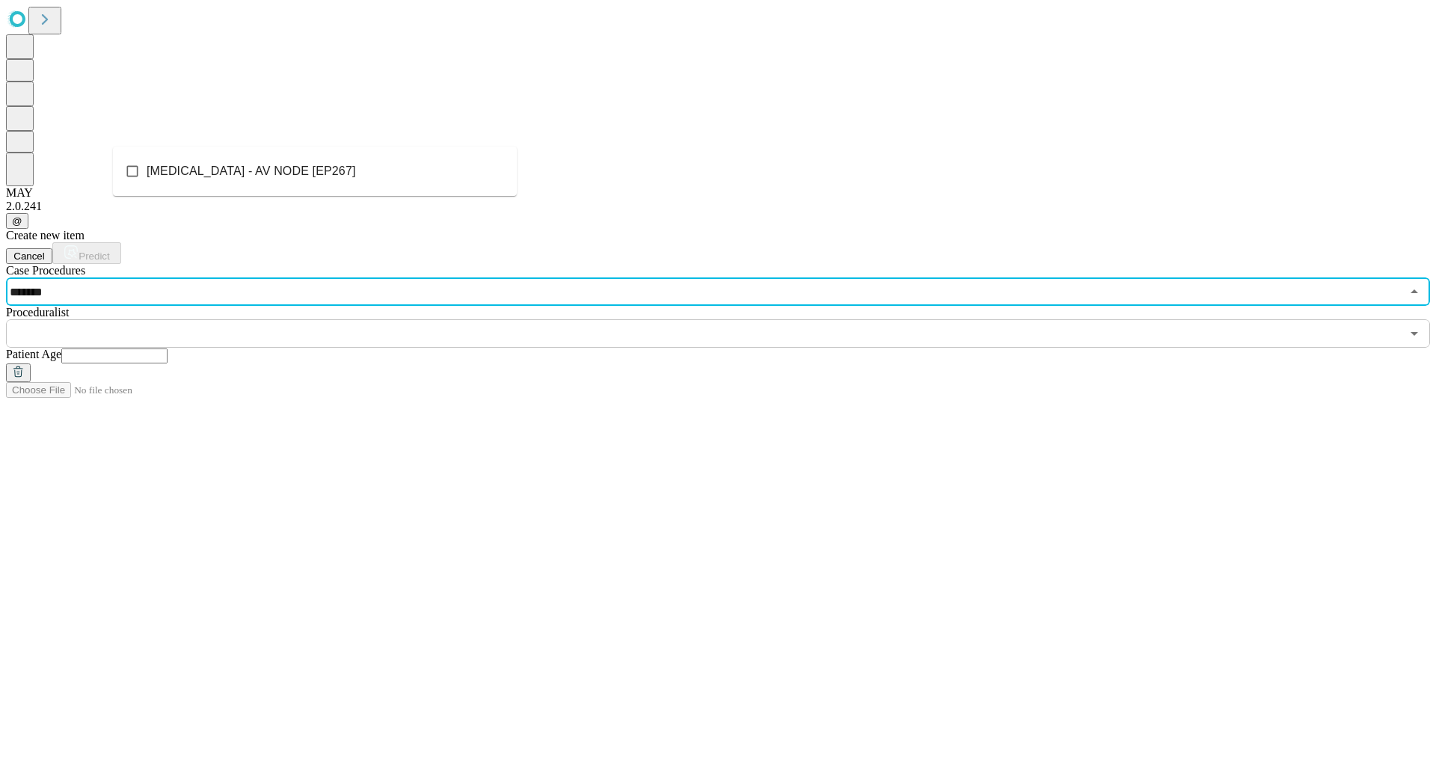  I want to click on span: Proceduralist, so click(37, 312).